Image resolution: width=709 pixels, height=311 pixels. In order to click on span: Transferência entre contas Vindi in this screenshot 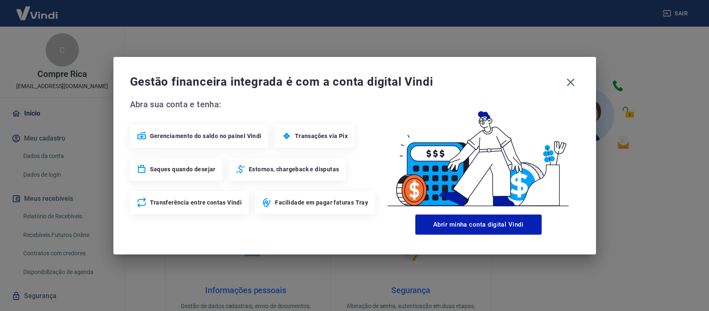, I will do `click(196, 202)`.